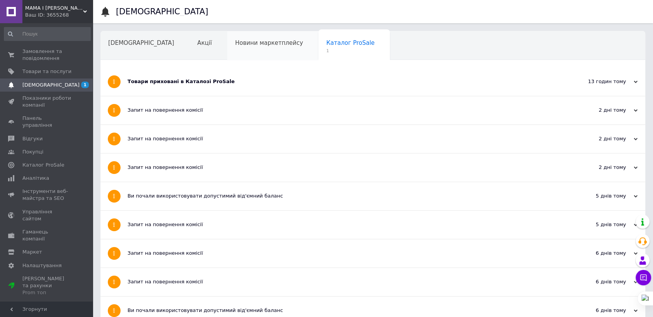  I want to click on span: Покупці, so click(33, 152).